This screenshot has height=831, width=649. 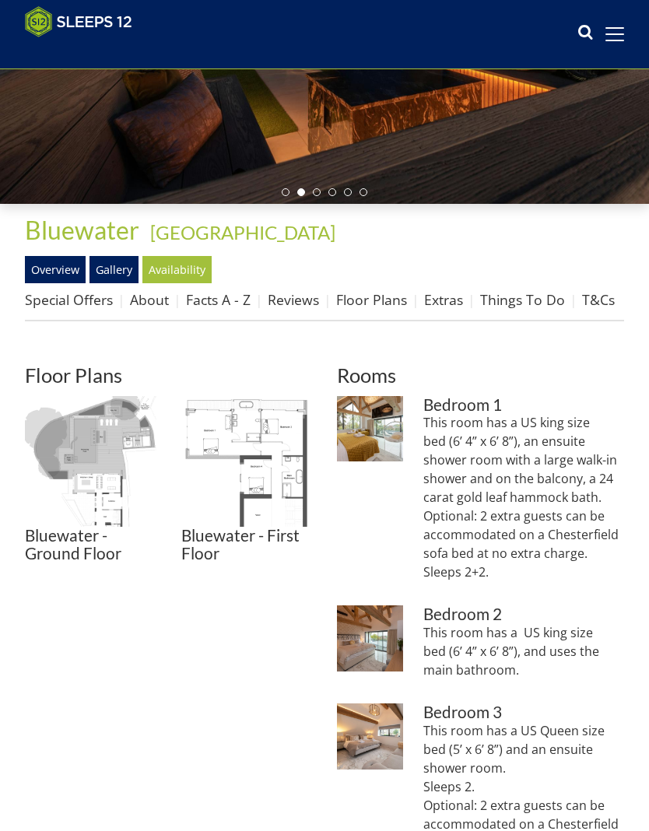 I want to click on img: Bedroom 2, so click(x=370, y=638).